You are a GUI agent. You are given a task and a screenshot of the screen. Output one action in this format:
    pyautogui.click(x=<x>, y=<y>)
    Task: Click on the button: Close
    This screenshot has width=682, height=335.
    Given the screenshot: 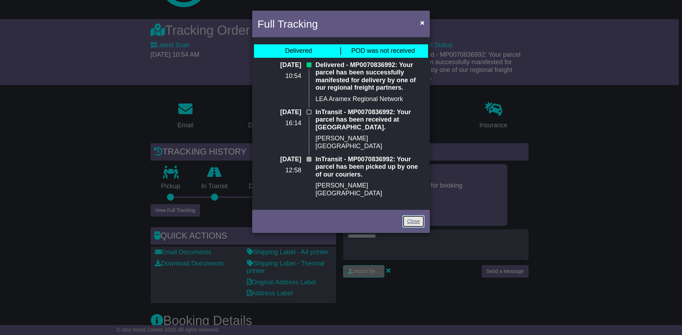 What is the action you would take?
    pyautogui.click(x=422, y=22)
    